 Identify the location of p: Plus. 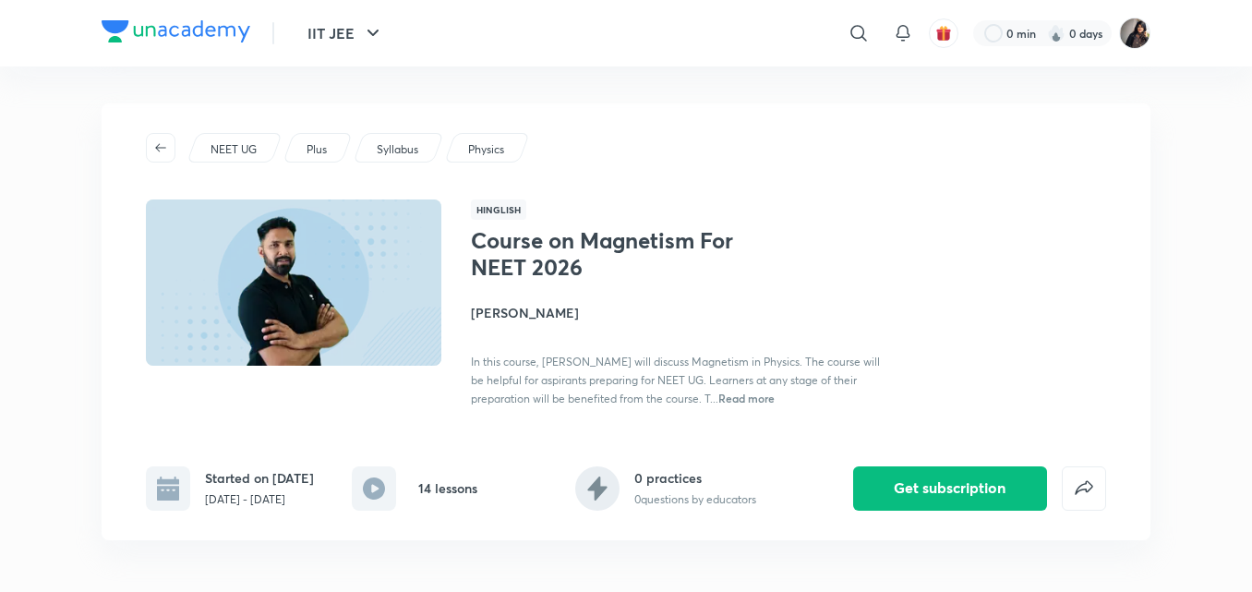
(317, 150).